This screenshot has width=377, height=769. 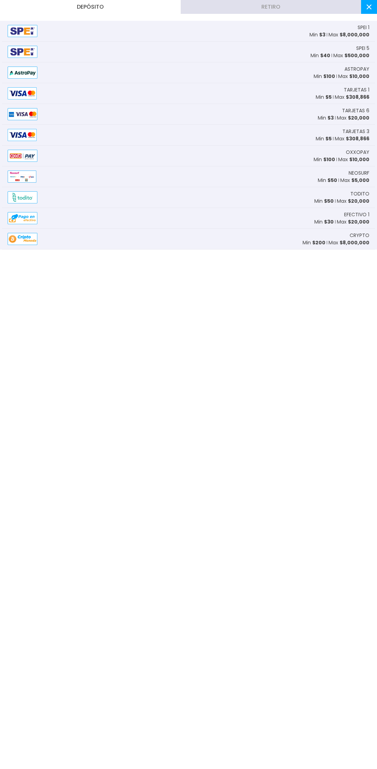 I want to click on span: ASTROPAY, so click(x=357, y=69).